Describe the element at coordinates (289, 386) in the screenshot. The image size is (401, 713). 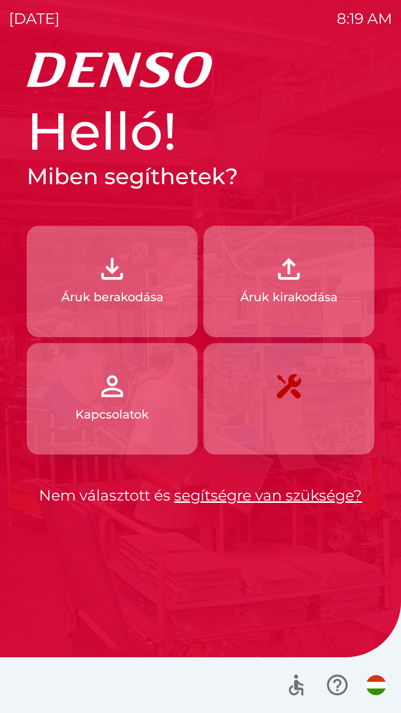
I see `img: 7408382d-57dc-4d4c-ad5a-dca8f73b6e74.png` at that location.